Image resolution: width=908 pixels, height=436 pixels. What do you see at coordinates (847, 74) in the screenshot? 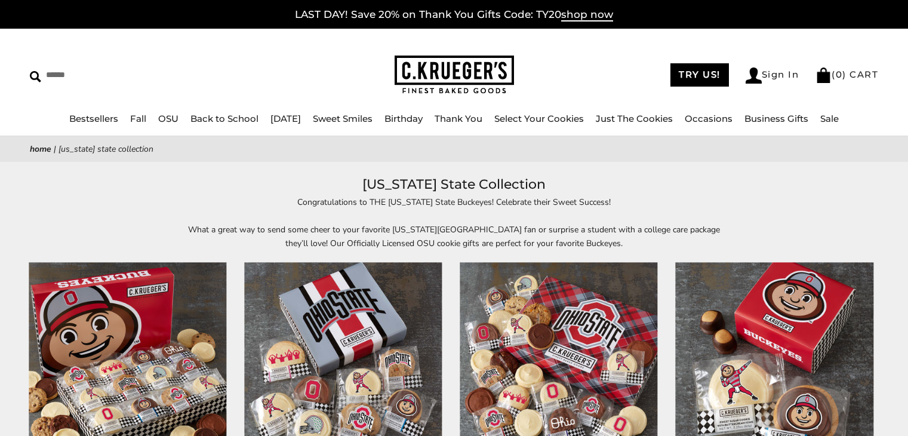
I see `a: (0) CART` at bounding box center [847, 74].